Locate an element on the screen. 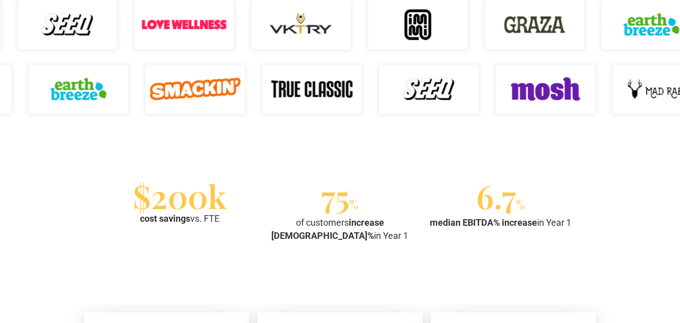 This screenshot has height=323, width=680. div: of customers in Year 1 is located at coordinates (340, 229).